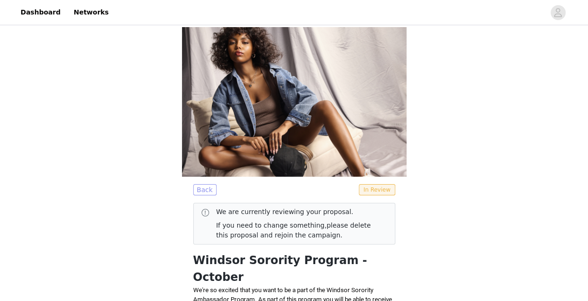  Describe the element at coordinates (294, 102) in the screenshot. I see `img: campaign image` at that location.